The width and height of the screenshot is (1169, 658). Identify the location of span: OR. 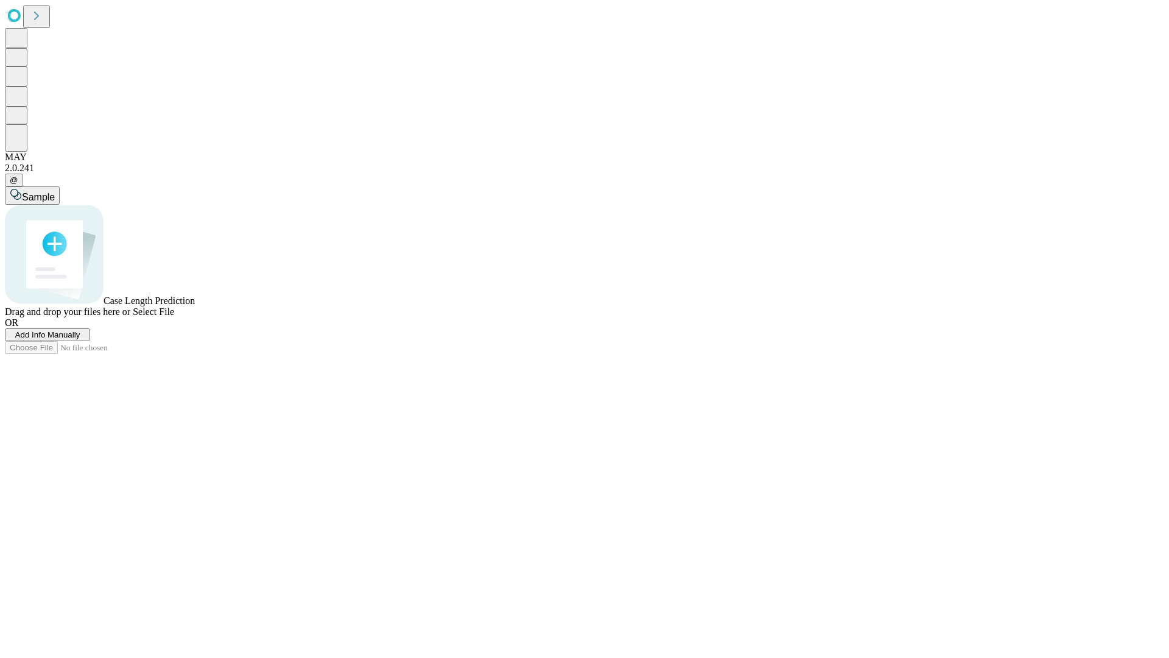
(12, 322).